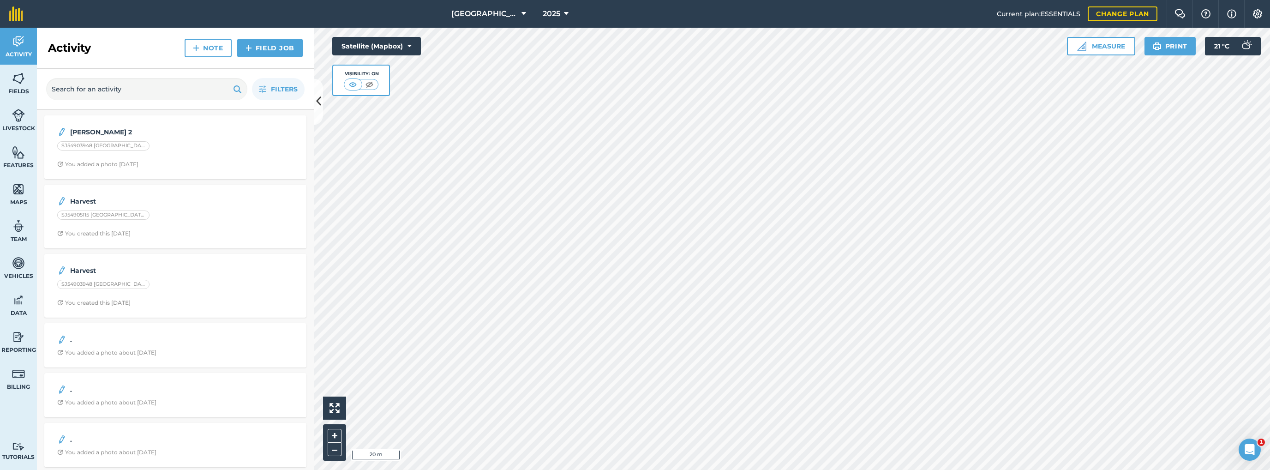 The height and width of the screenshot is (470, 1270). What do you see at coordinates (284, 89) in the screenshot?
I see `span: Filters` at bounding box center [284, 89].